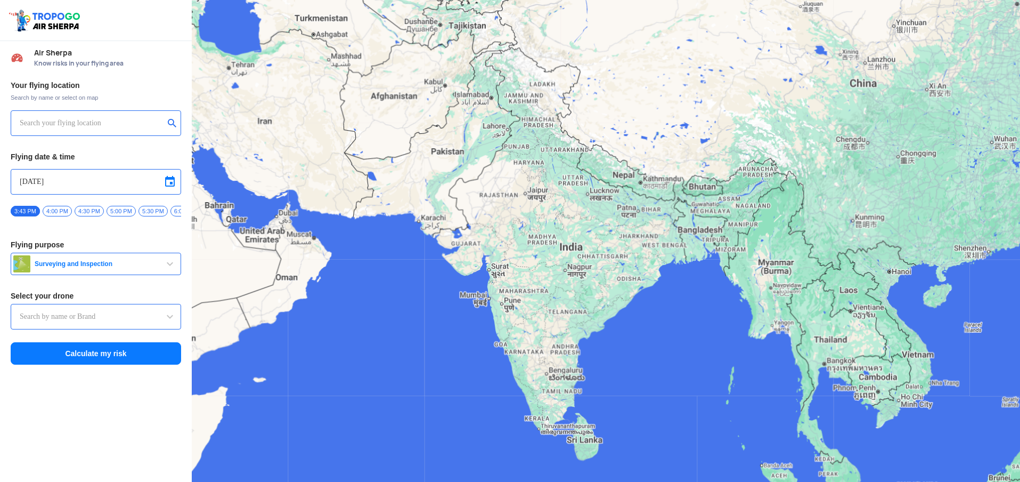  Describe the element at coordinates (46, 20) in the screenshot. I see `img: ic_tgdronemaps.svg` at that location.